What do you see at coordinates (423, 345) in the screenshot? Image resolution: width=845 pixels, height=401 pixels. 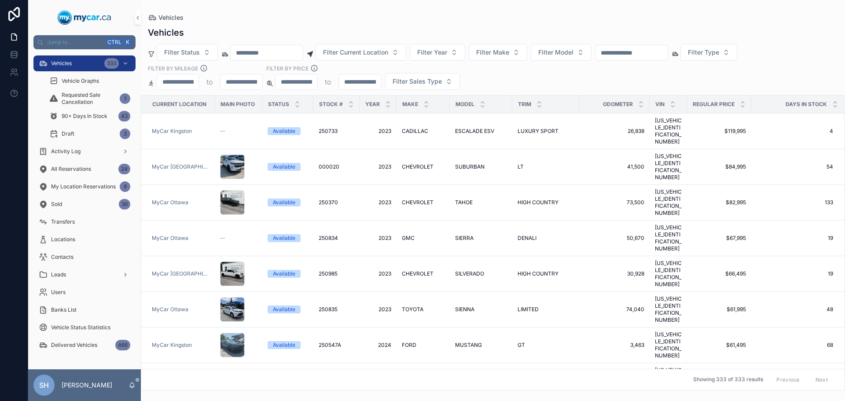 I see `a: FORD` at bounding box center [423, 345].